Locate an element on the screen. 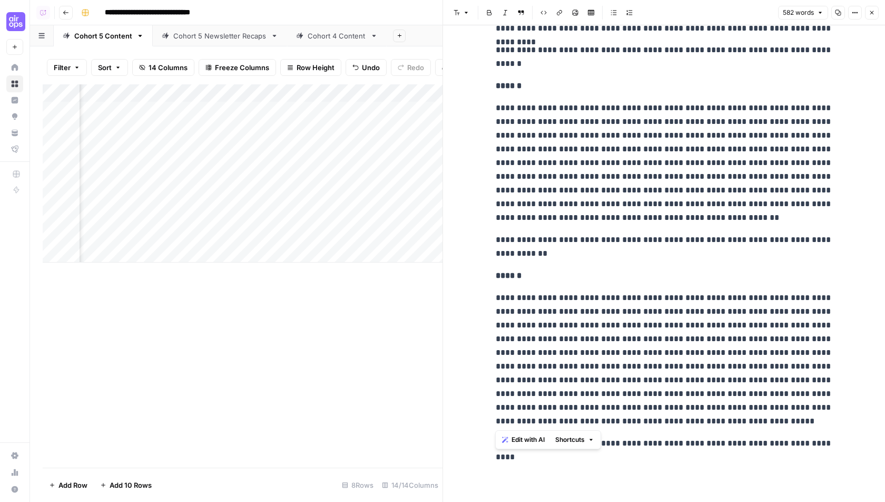  span: Freeze Columns is located at coordinates (242, 67).